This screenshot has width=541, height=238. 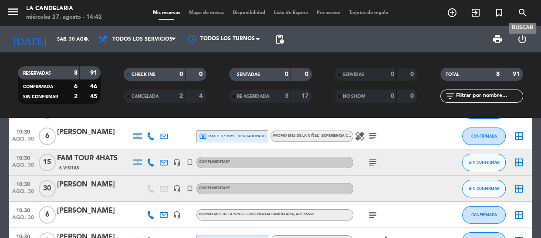 I want to click on div: FAM TOUR 4HATS, so click(x=94, y=158).